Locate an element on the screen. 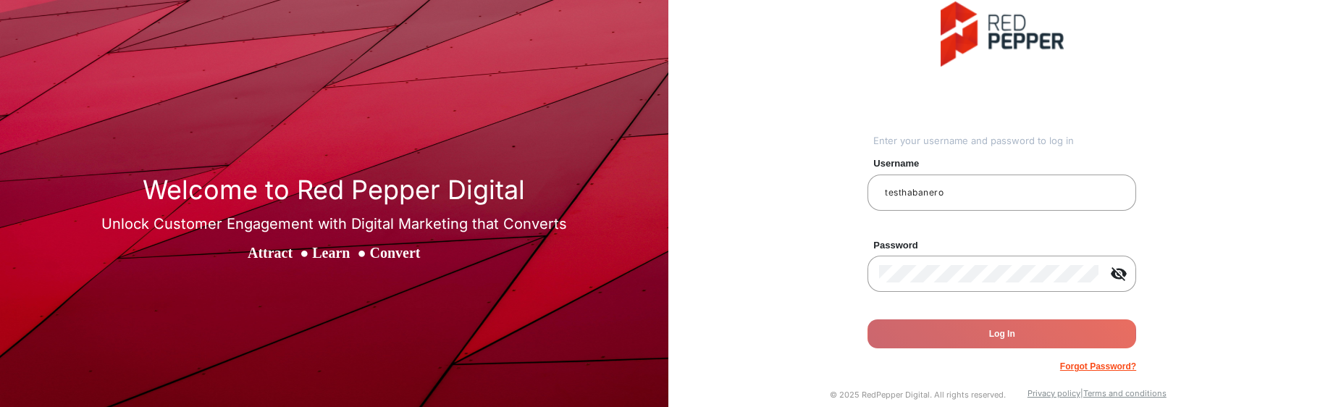 The width and height of the screenshot is (1336, 407). div: Enter your username and password to log in is located at coordinates (1004, 141).